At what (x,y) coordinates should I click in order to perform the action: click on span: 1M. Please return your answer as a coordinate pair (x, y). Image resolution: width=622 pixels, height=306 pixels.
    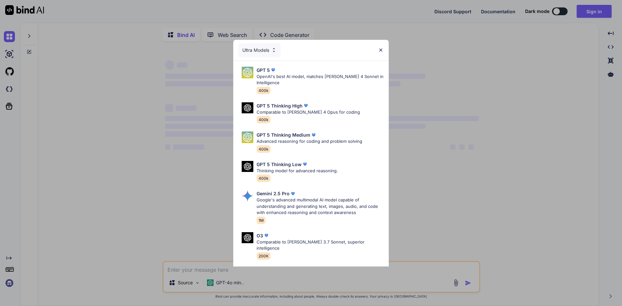
    Looking at the image, I should click on (261, 220).